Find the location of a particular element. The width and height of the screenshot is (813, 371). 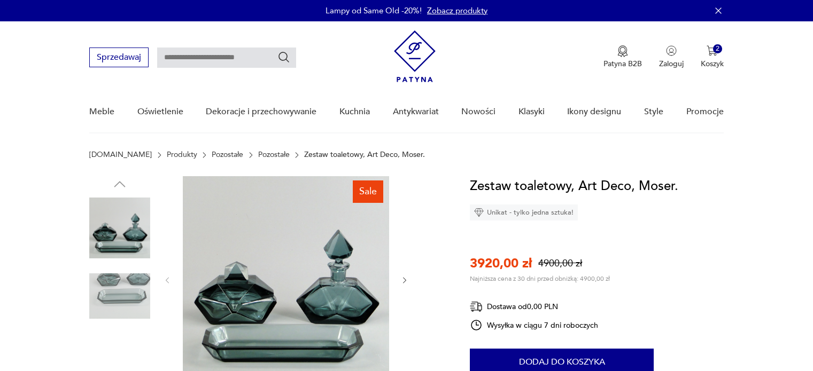

div: 2 is located at coordinates (717, 49).